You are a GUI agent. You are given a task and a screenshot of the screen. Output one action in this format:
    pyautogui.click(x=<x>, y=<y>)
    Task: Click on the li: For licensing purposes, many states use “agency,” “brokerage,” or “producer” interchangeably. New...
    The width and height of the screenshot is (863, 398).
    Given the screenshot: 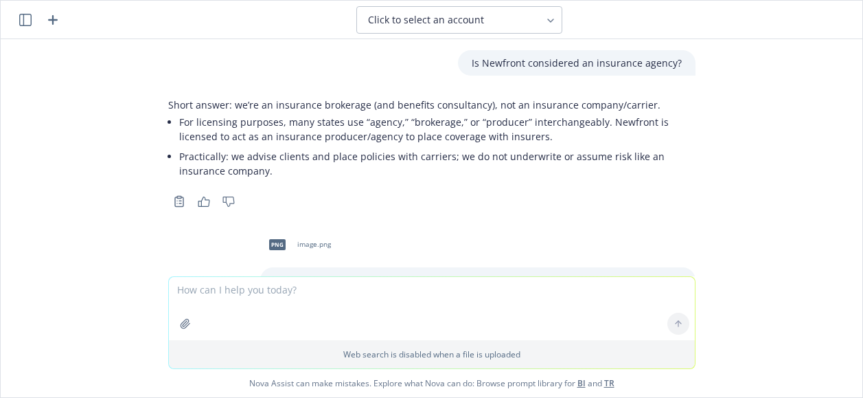 What is the action you would take?
    pyautogui.click(x=437, y=129)
    